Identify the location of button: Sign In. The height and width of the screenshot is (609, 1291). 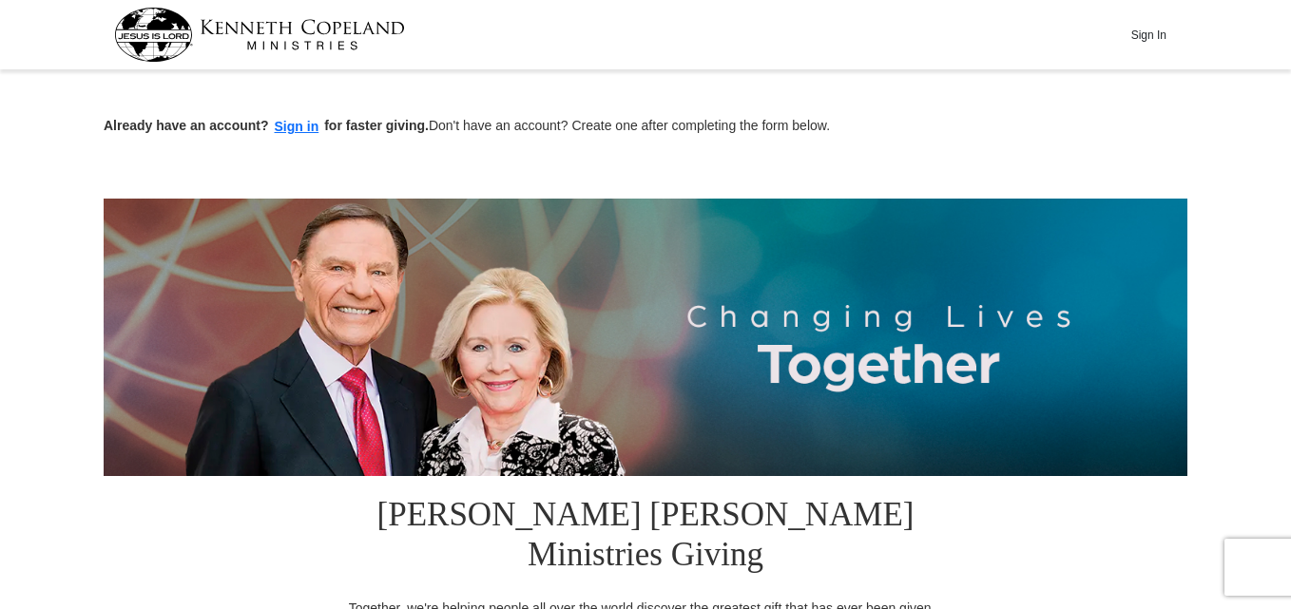
(1148, 34).